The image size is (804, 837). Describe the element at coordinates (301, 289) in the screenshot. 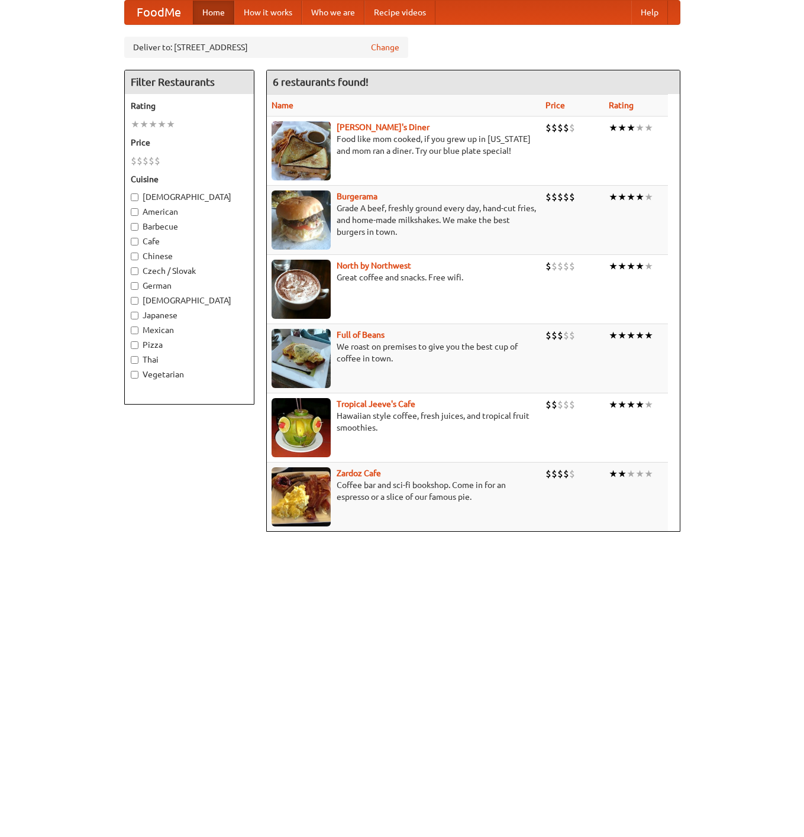

I see `img: north.jpg` at that location.